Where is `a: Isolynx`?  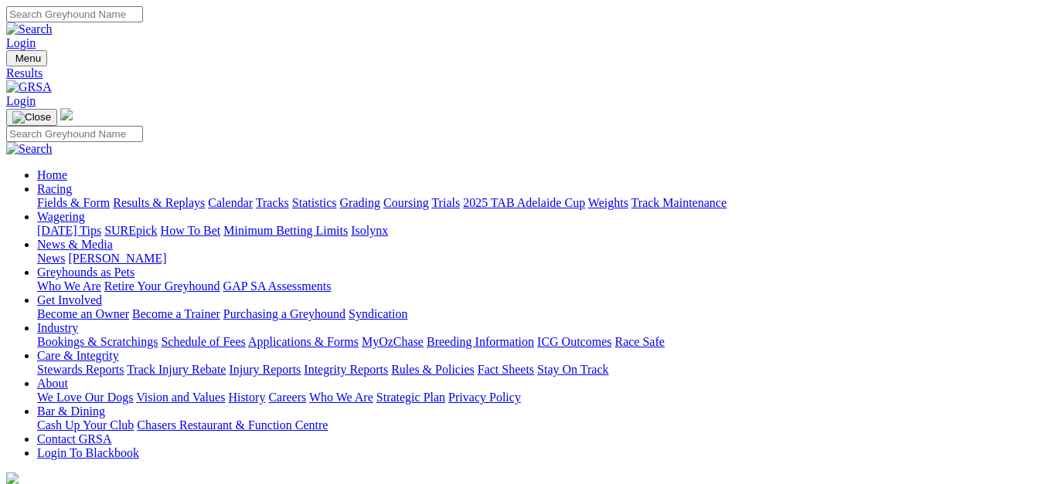 a: Isolynx is located at coordinates (369, 230).